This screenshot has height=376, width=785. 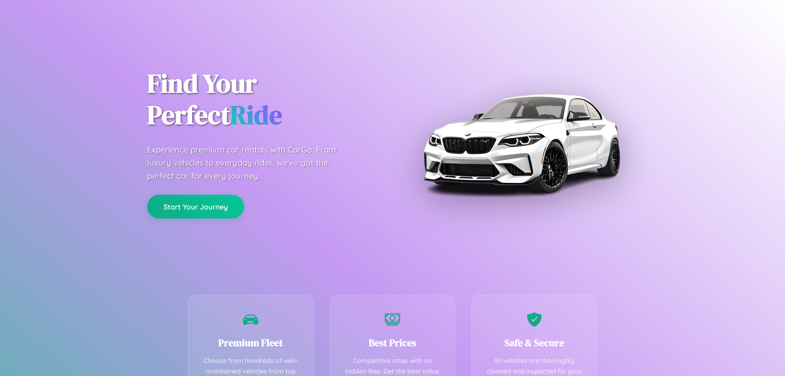 I want to click on span: Ride, so click(x=256, y=115).